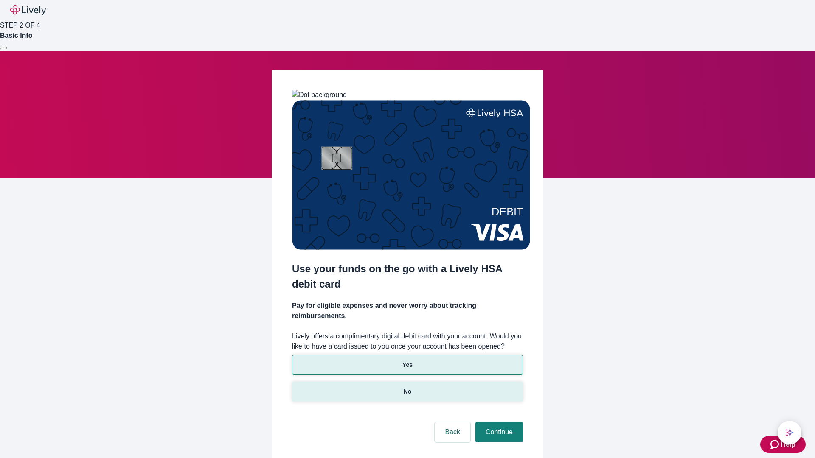  I want to click on h4: Pay for eligible expenses and never worry about tracking reimbursements., so click(407, 311).